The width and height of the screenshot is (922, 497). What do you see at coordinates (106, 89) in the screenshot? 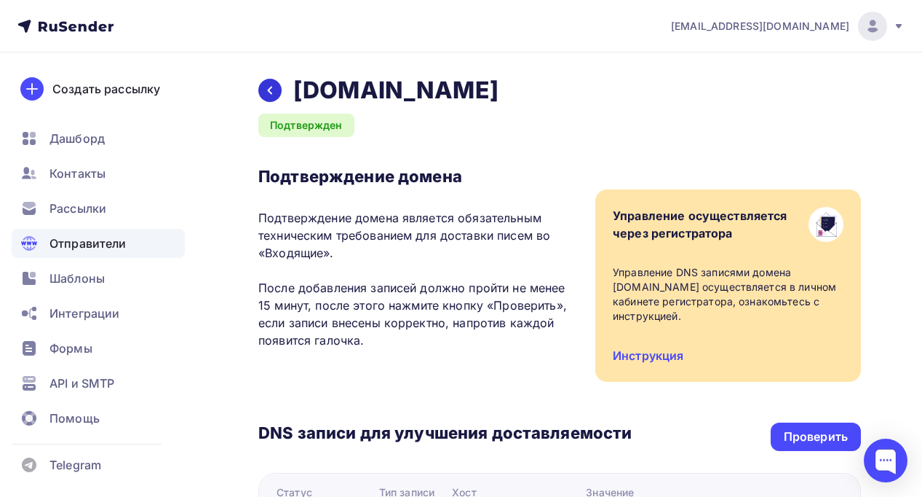
I see `div: Создать рассылку` at bounding box center [106, 89].